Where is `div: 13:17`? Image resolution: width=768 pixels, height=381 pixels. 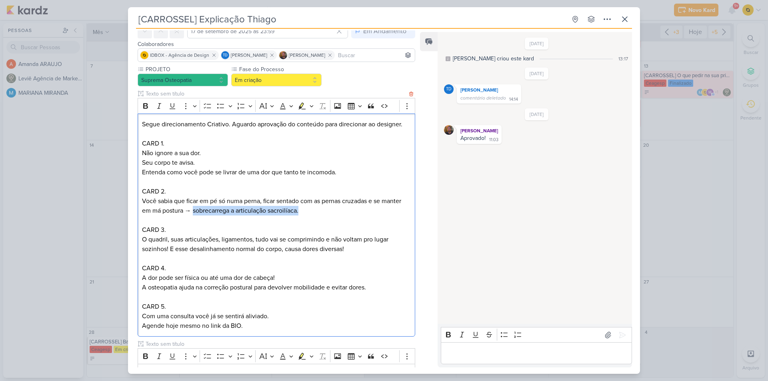 div: 13:17 is located at coordinates (623, 59).